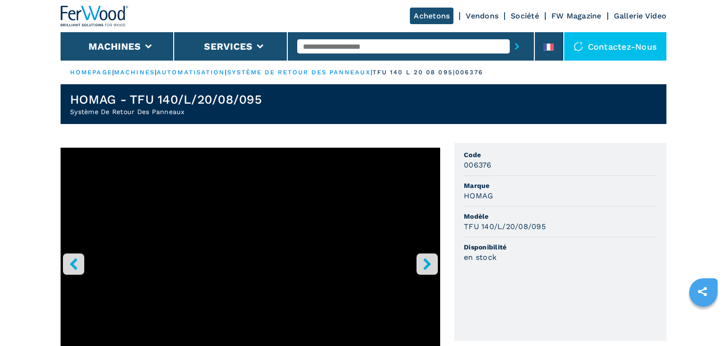 This screenshot has height=346, width=727. I want to click on span: Modèle, so click(560, 216).